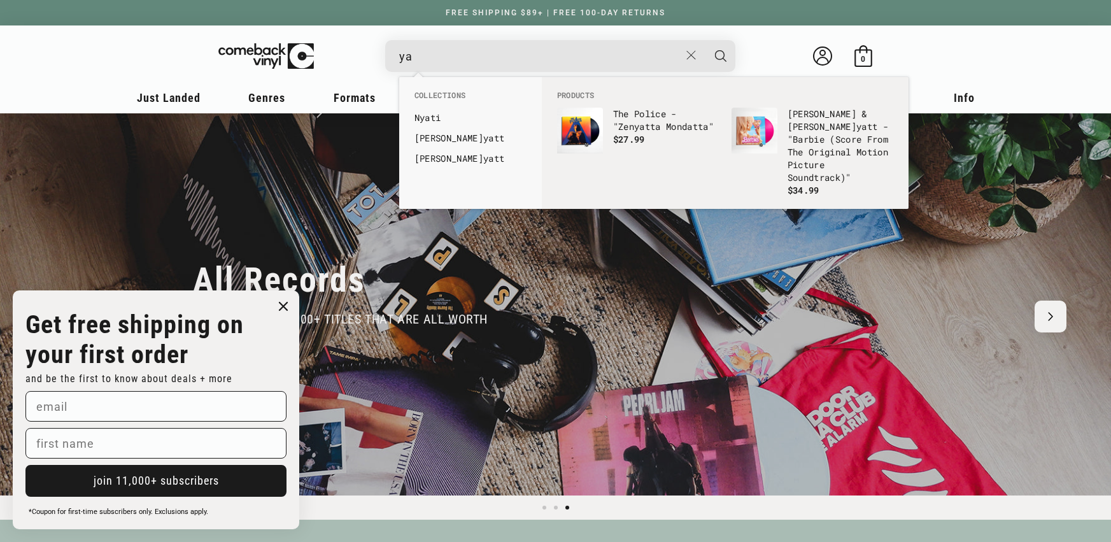 The width and height of the screenshot is (1111, 542). What do you see at coordinates (134, 339) in the screenshot?
I see `strong: Get free shipping on your first order` at bounding box center [134, 339].